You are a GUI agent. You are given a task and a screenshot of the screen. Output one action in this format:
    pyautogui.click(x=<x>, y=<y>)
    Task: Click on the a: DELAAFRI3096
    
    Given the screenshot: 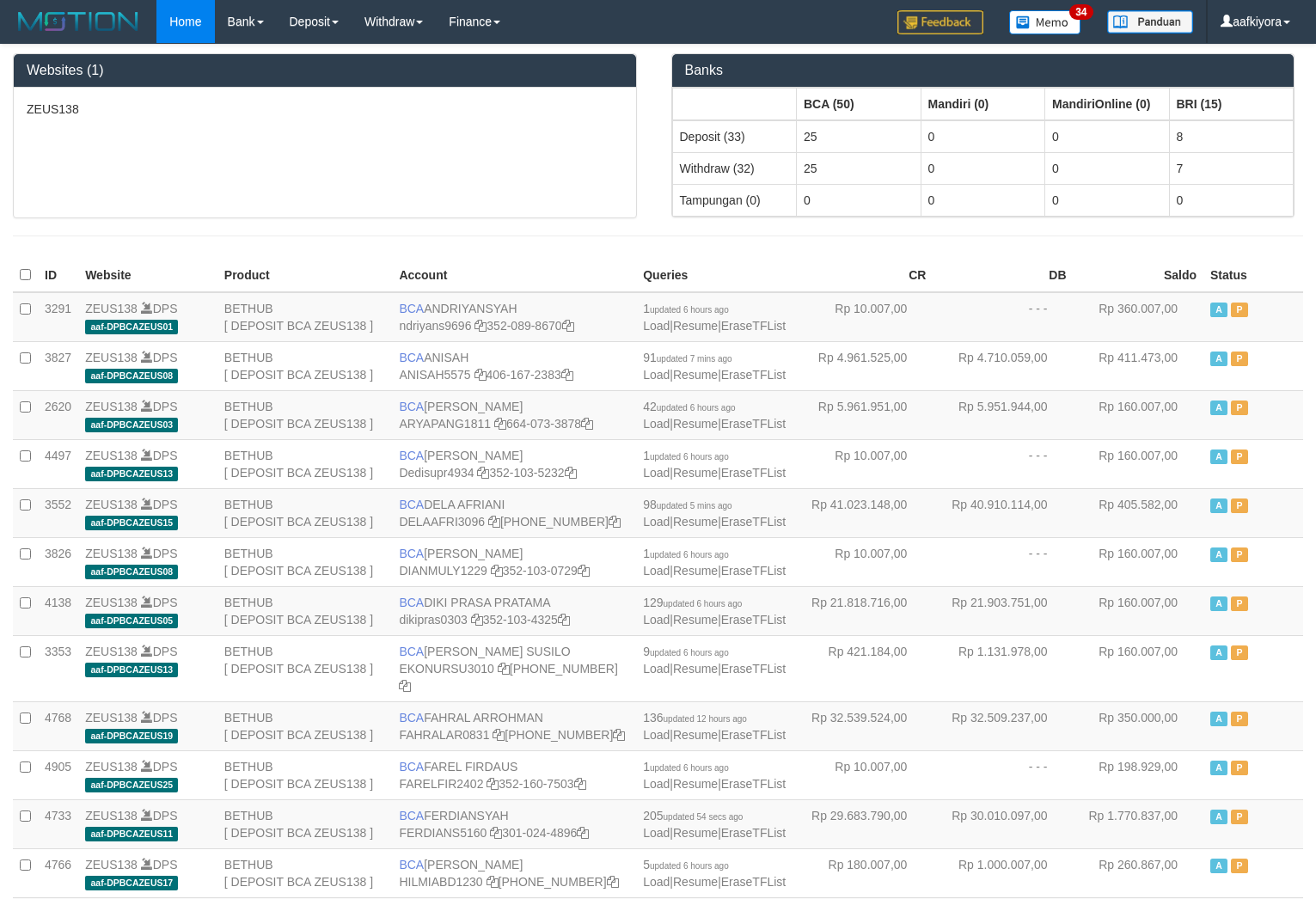 What is the action you would take?
    pyautogui.click(x=442, y=522)
    